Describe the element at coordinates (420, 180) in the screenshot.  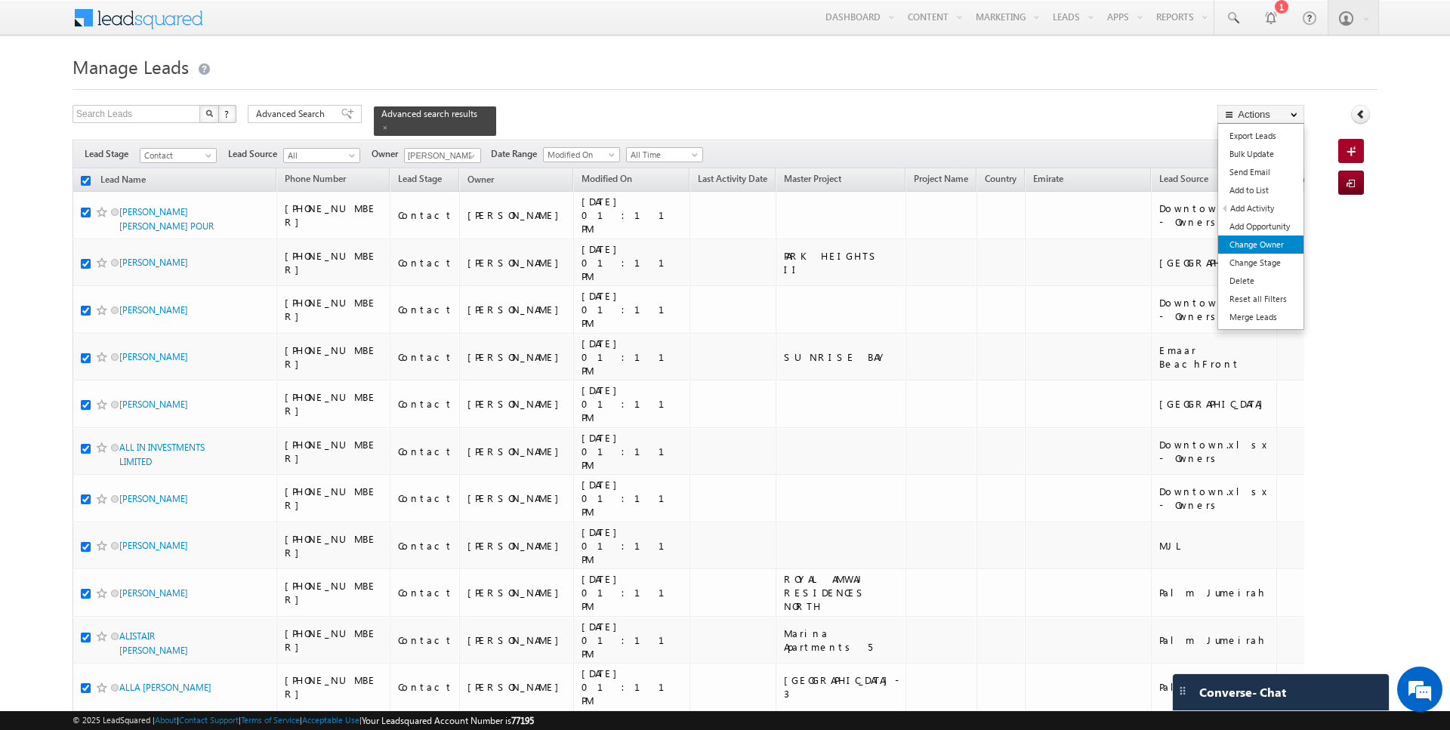
I see `a: Lead Stage` at that location.